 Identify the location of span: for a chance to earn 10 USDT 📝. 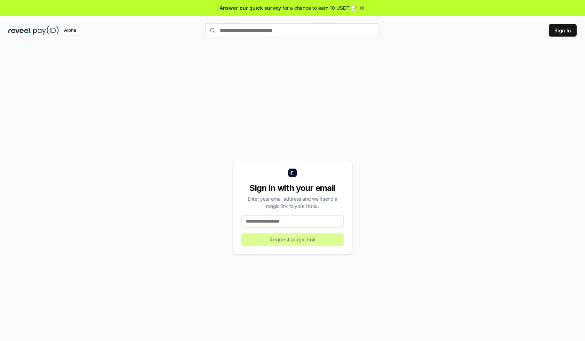
(320, 8).